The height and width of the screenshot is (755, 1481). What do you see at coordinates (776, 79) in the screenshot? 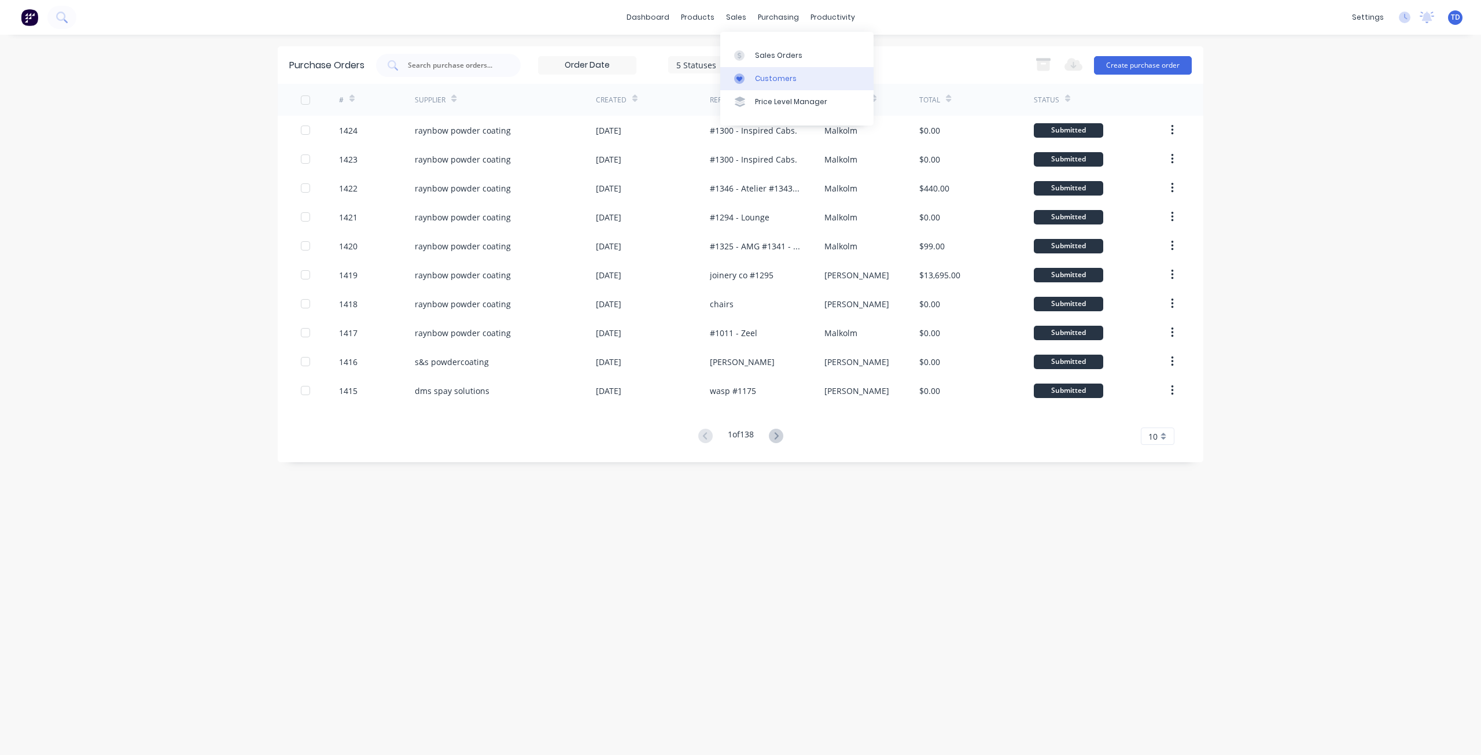
I see `div: Customers` at bounding box center [776, 79].